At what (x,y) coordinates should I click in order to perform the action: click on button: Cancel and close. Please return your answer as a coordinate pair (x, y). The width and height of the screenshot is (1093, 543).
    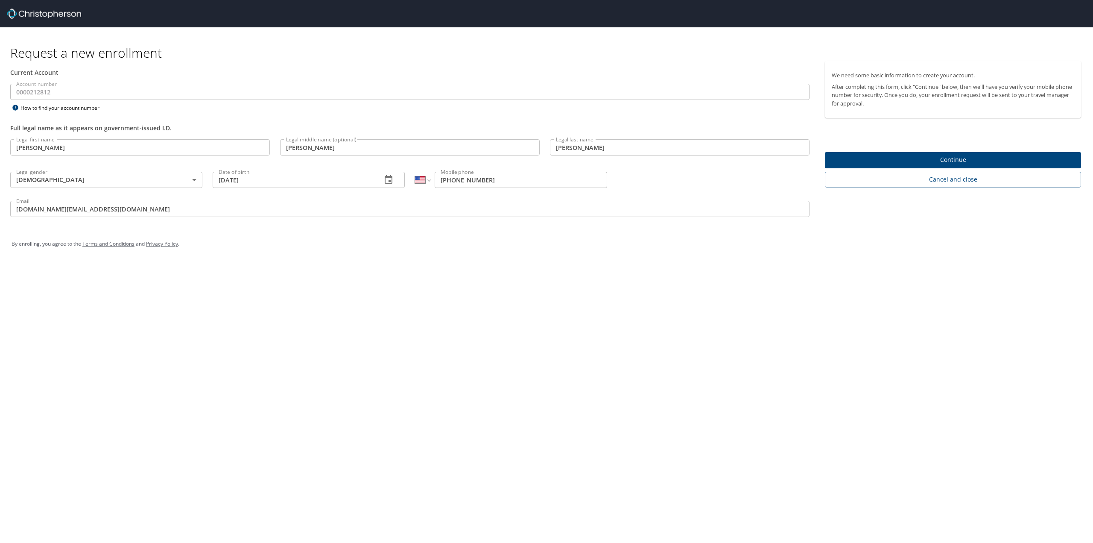
    Looking at the image, I should click on (953, 179).